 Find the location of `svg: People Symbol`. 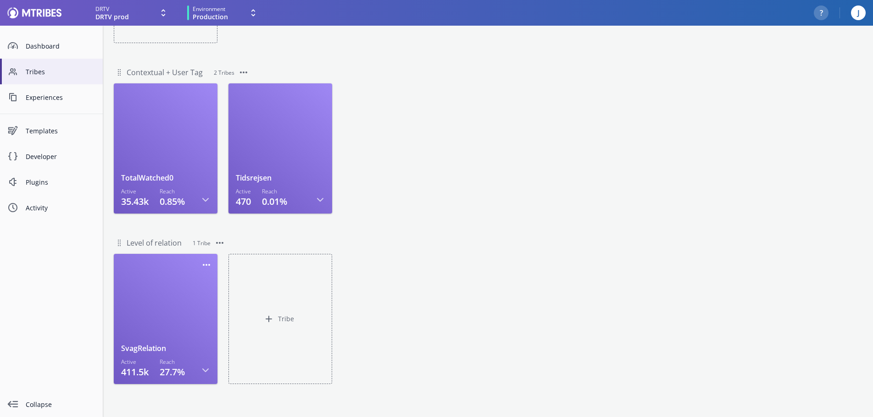

svg: People Symbol is located at coordinates (13, 72).